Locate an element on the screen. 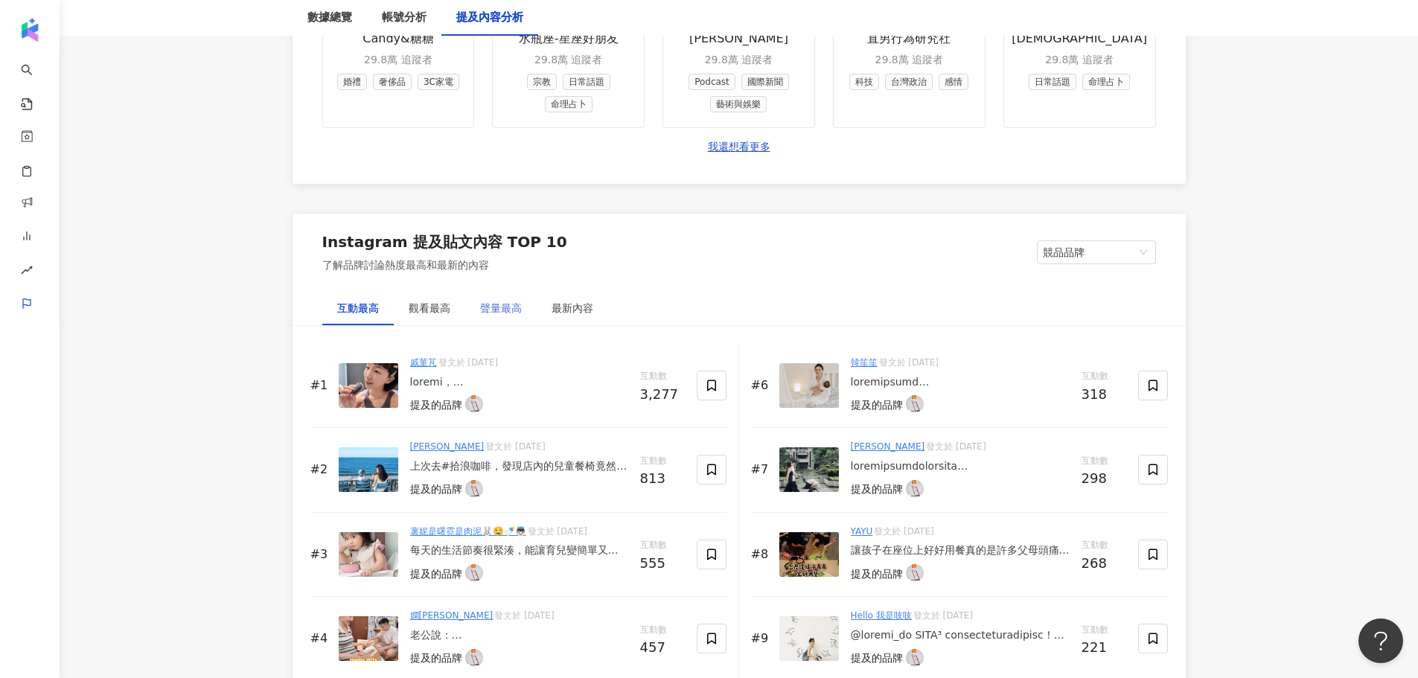 This screenshot has height=678, width=1418. div: #1 is located at coordinates (322, 386).